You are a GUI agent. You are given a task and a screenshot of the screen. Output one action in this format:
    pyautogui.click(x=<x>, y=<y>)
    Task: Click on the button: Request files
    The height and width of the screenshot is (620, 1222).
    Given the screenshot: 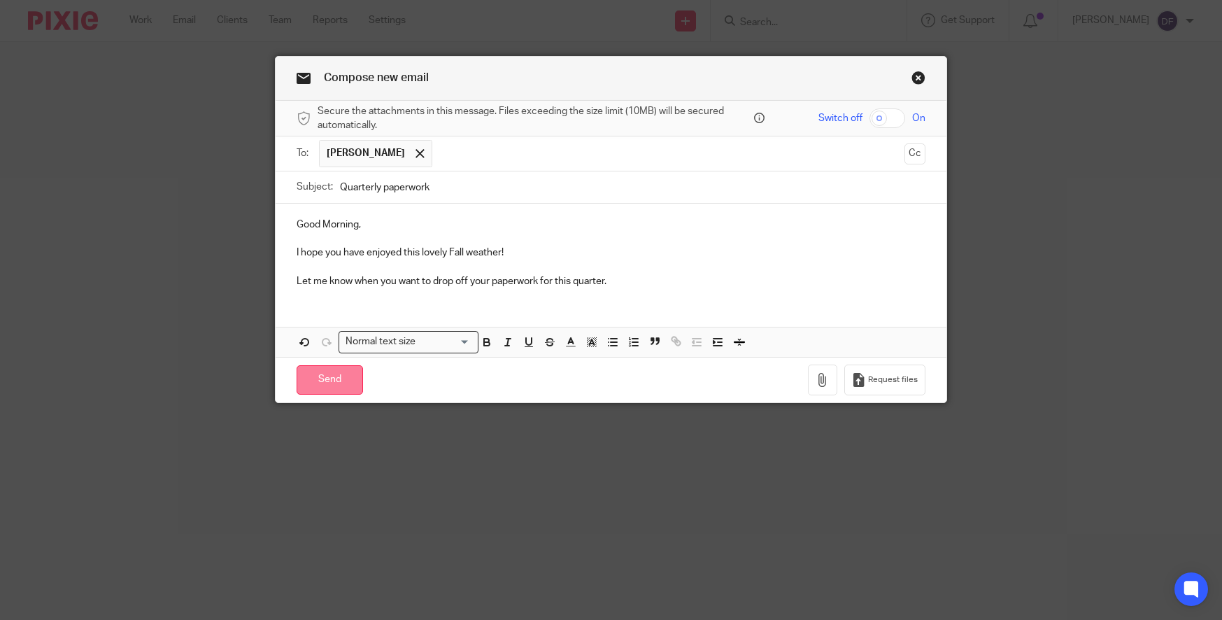 What is the action you would take?
    pyautogui.click(x=885, y=380)
    